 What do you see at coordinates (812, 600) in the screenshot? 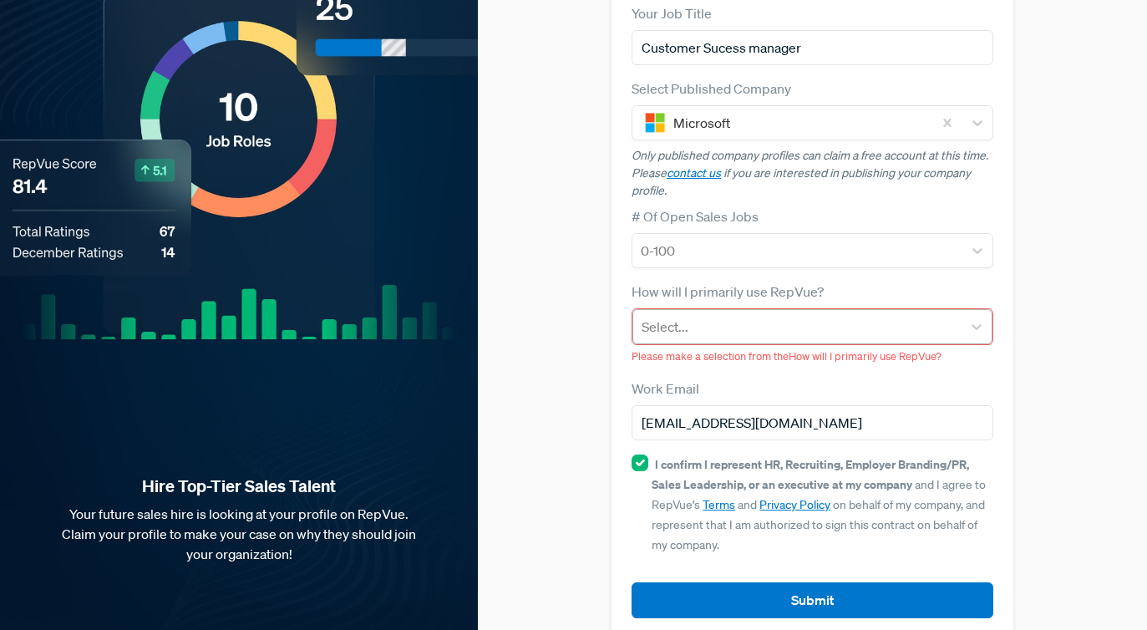
I see `button: Submit` at bounding box center [812, 600].